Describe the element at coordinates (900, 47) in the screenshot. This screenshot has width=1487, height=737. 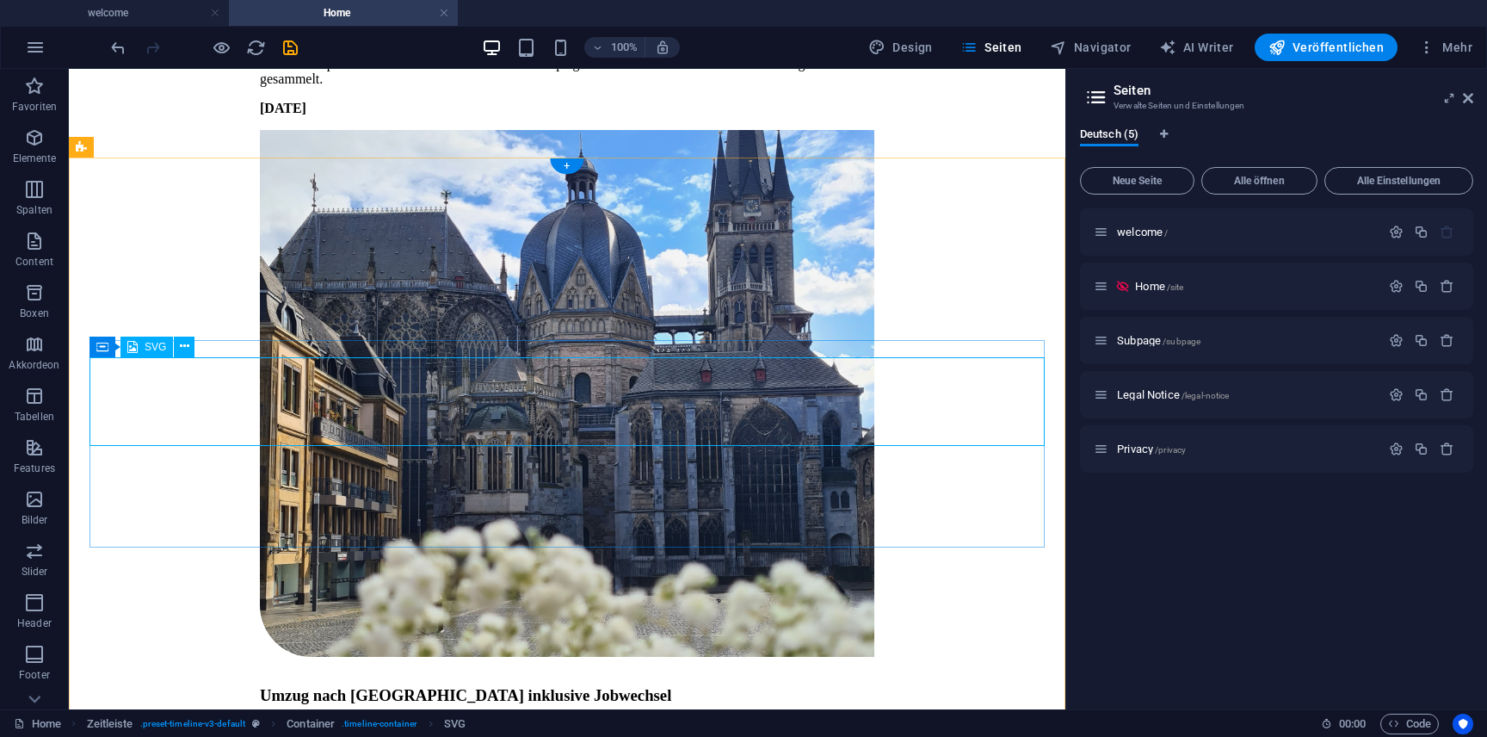
I see `span: Design` at that location.